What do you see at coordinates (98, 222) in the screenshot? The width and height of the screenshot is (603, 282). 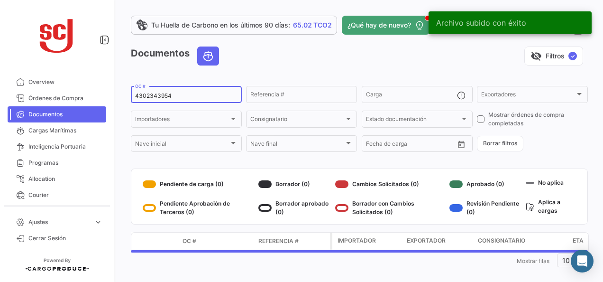 I see `span: expand_more` at bounding box center [98, 222].